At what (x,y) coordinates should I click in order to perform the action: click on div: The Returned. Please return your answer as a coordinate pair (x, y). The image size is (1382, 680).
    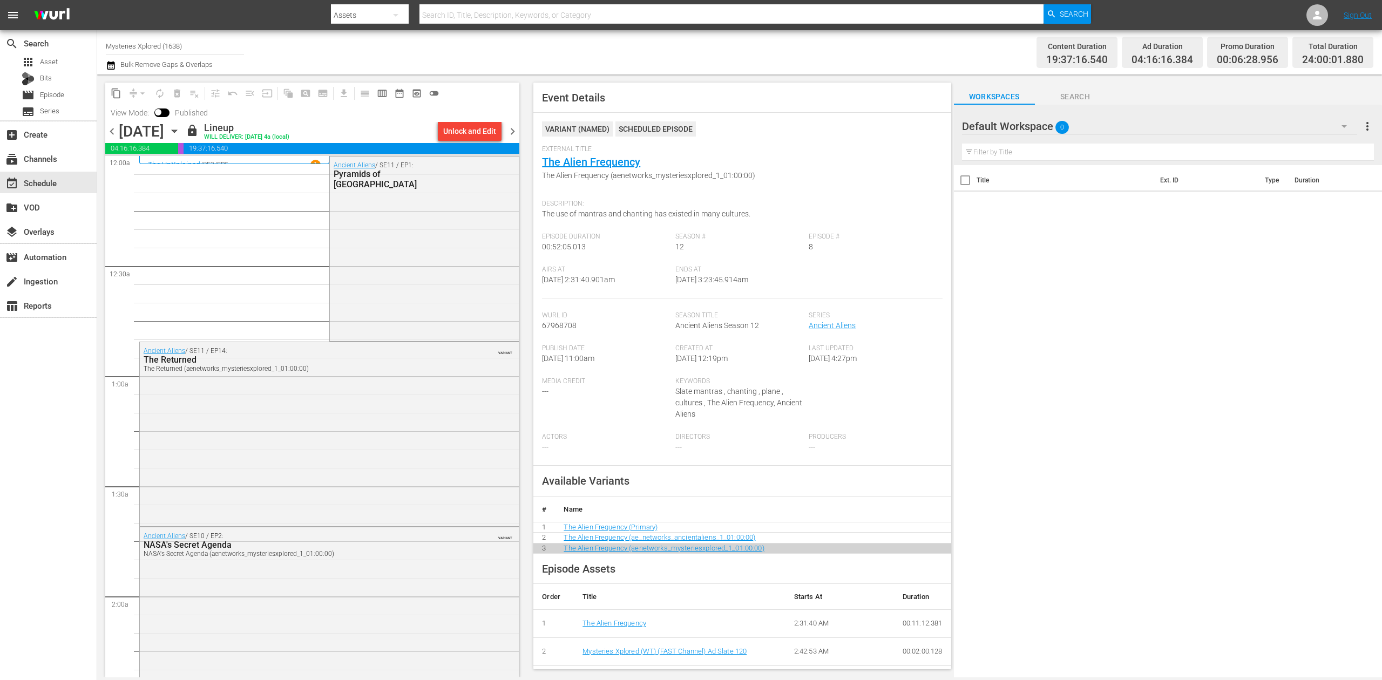
    Looking at the image, I should click on (301, 359).